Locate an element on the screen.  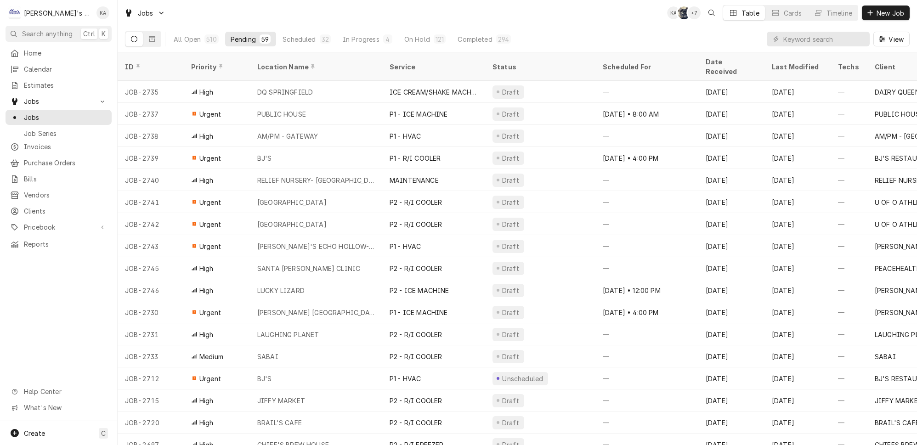
div: JOB-2746 is located at coordinates (151, 290).